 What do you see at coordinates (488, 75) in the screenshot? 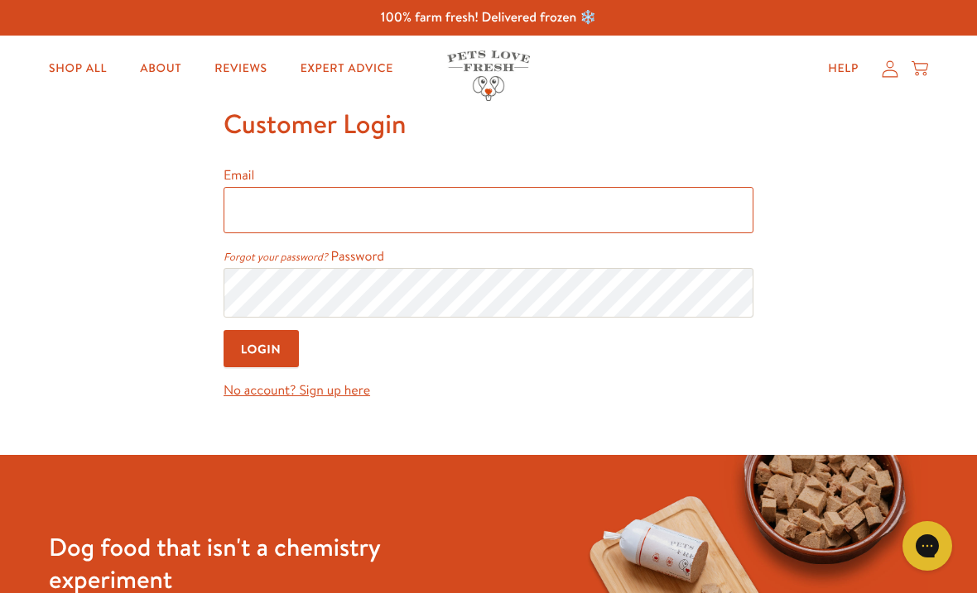
I see `img: Pets Love Fresh` at bounding box center [488, 75].